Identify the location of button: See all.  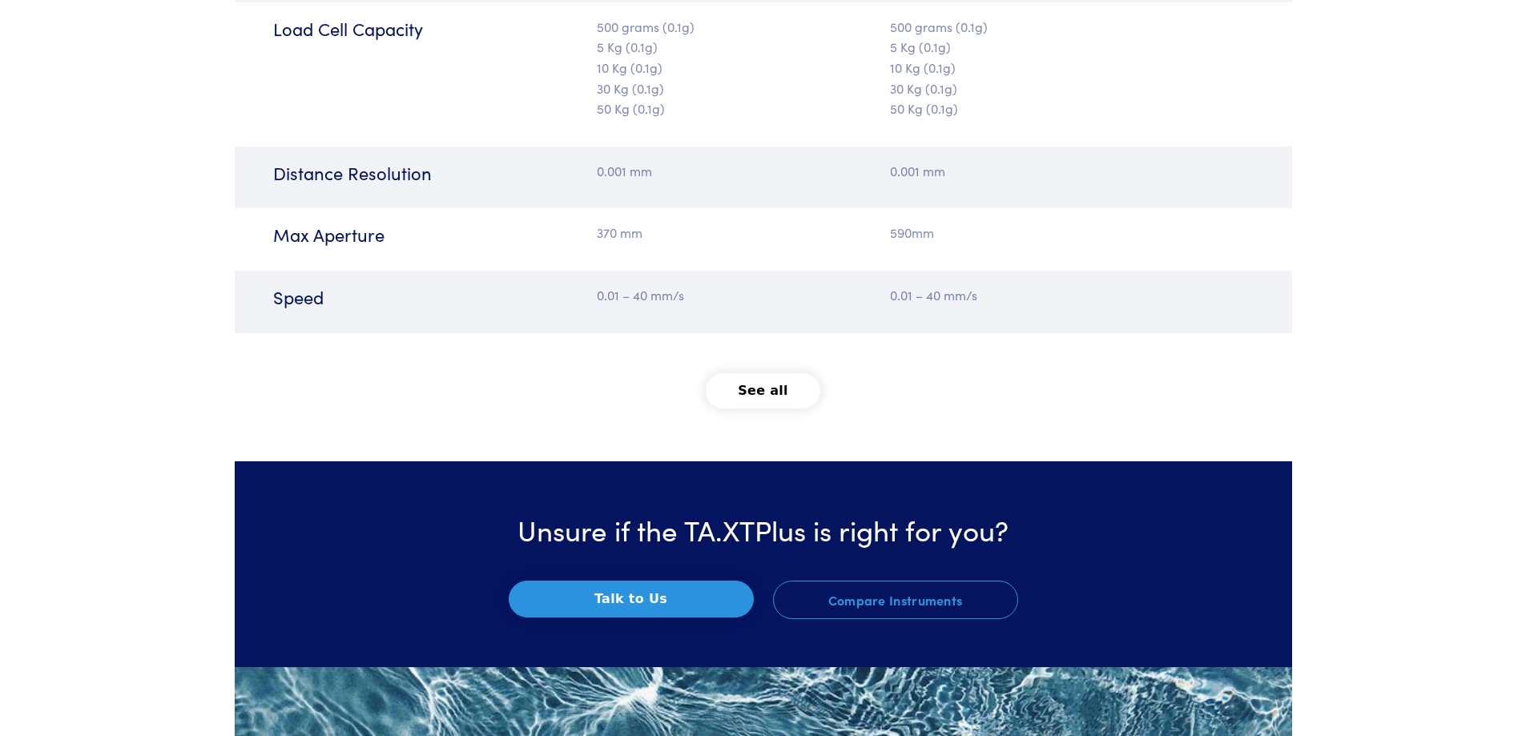
(763, 391).